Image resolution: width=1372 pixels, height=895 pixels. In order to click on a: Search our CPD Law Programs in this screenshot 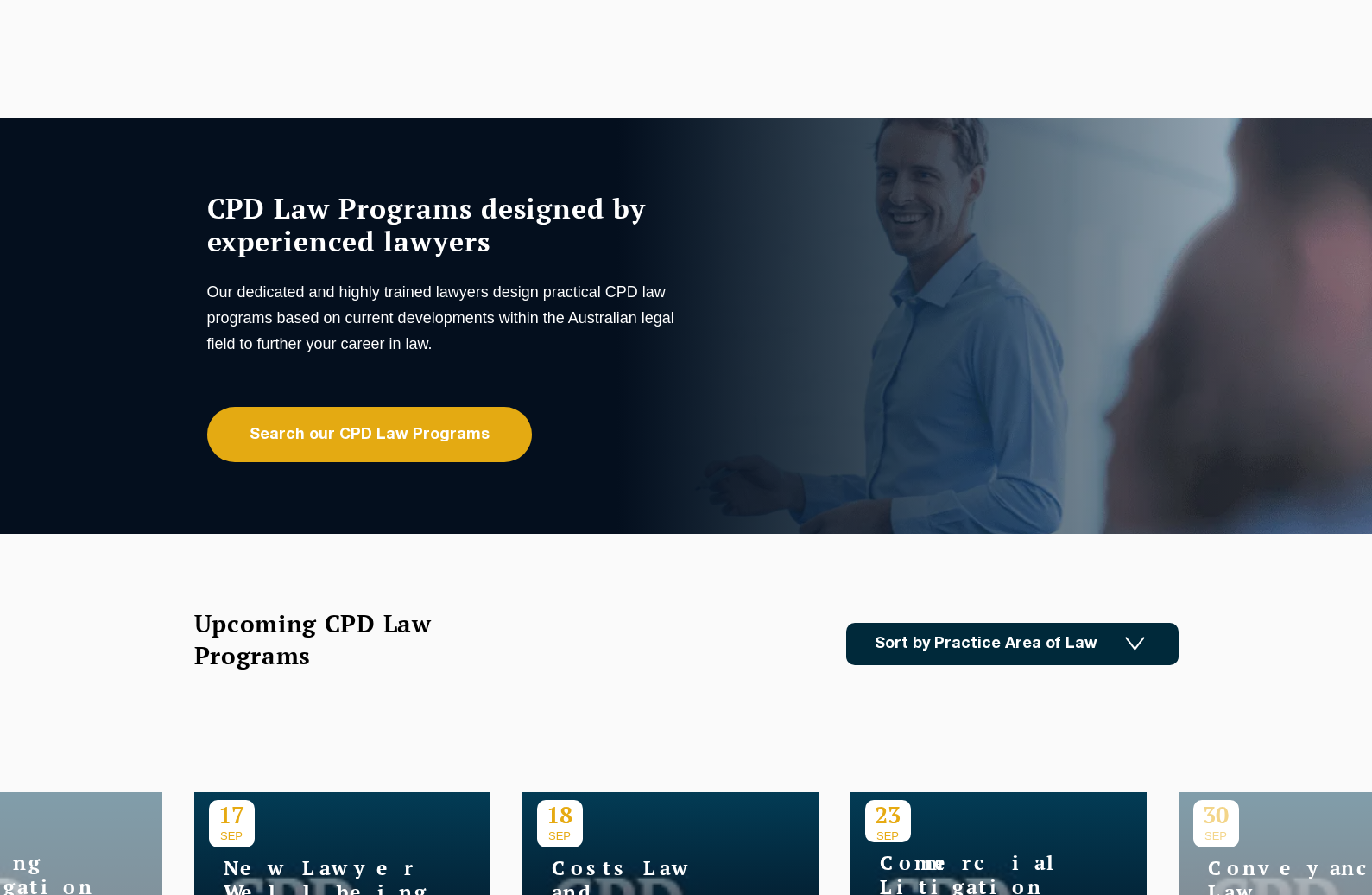, I will do `click(370, 434)`.